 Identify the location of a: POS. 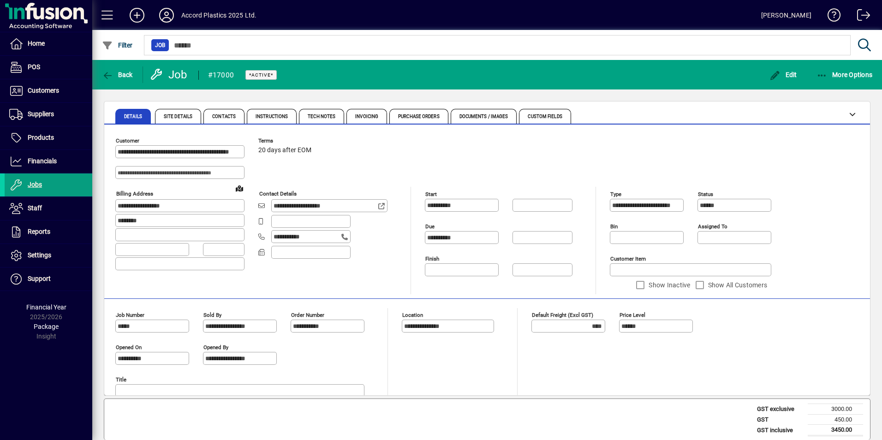
(48, 67).